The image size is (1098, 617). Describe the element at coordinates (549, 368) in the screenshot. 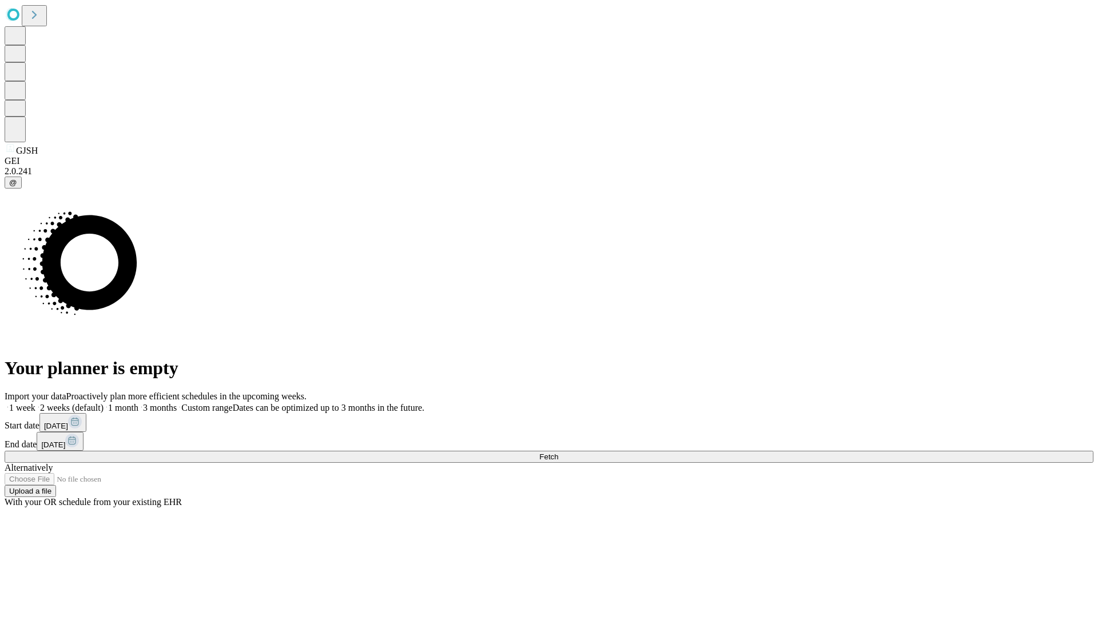

I see `h1: Your planner is empty` at that location.